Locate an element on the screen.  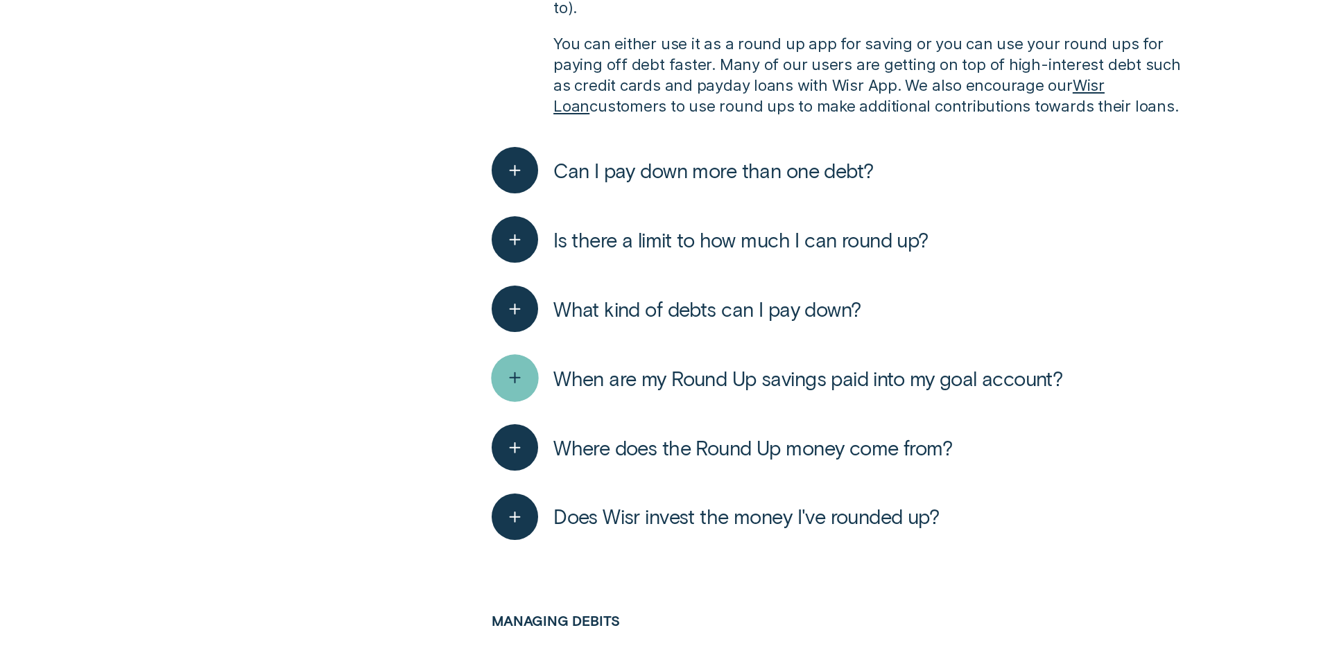
span: Does Wisr invest the money I've rounded up? is located at coordinates (746, 517).